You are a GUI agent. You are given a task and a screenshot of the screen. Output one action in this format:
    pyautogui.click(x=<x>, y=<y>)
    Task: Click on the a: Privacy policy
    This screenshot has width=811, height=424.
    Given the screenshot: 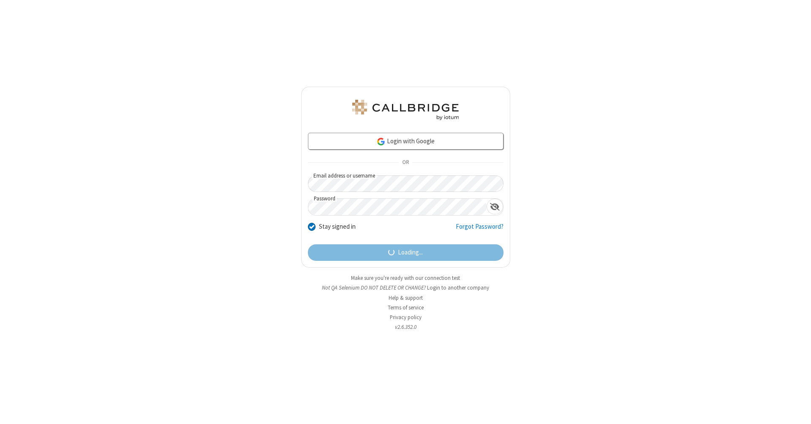 What is the action you would take?
    pyautogui.click(x=406, y=317)
    